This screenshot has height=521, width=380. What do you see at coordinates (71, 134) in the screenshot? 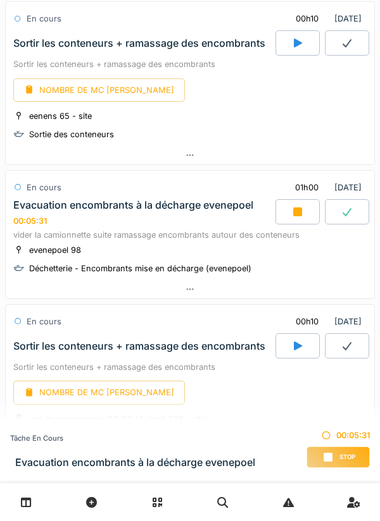
I see `div: Sortie des conteneurs` at bounding box center [71, 134].